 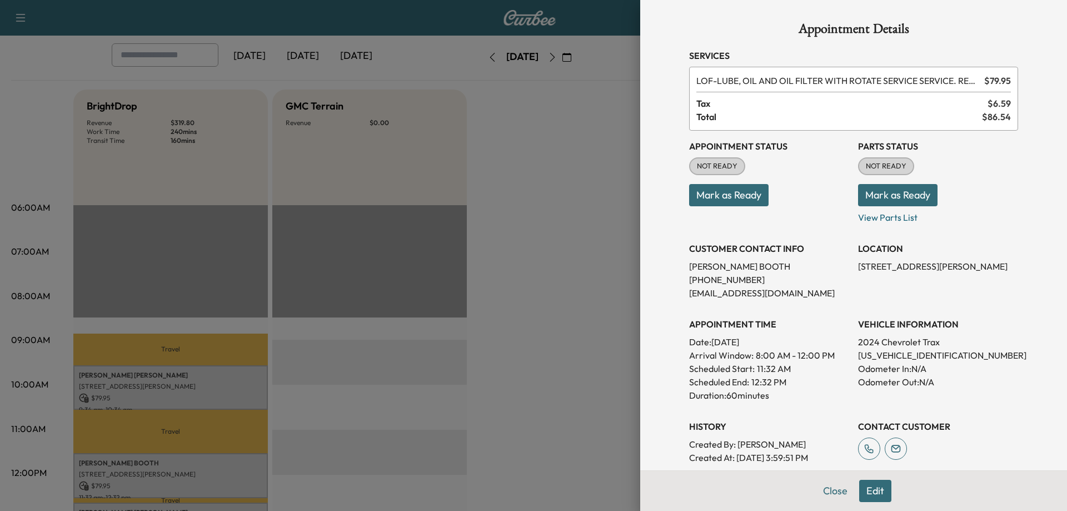 I want to click on p: 11:32 AM, so click(x=773, y=368).